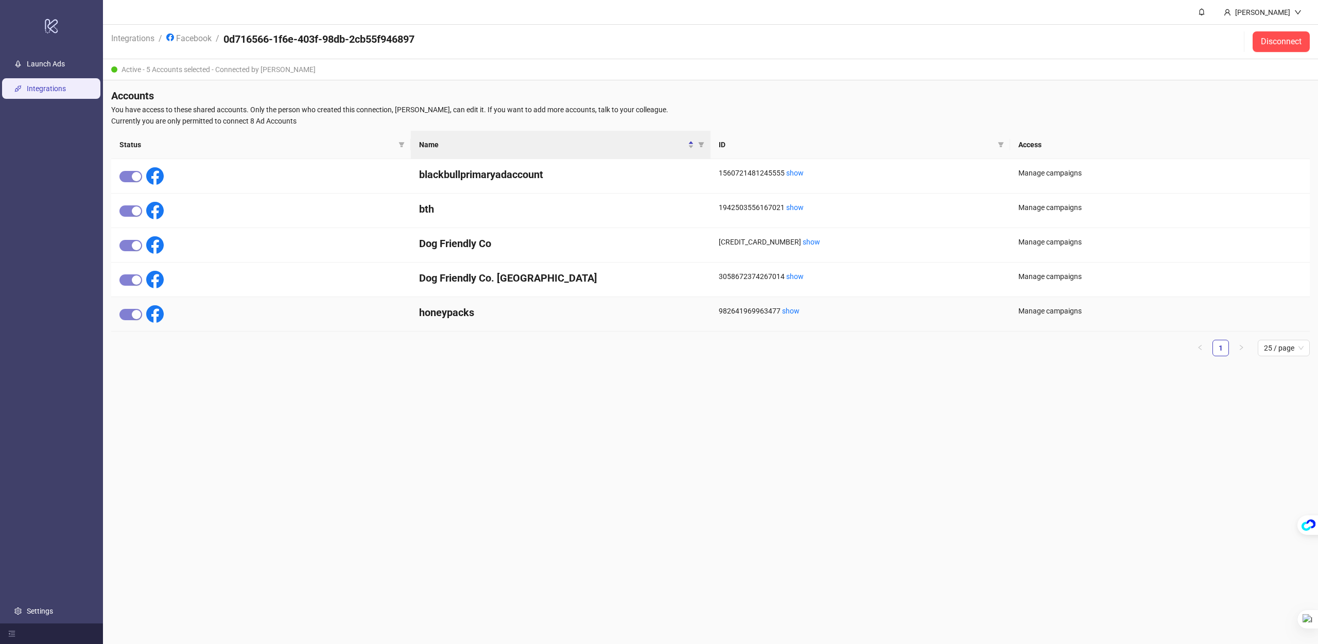 This screenshot has width=1318, height=644. I want to click on a: Launch Ads, so click(46, 64).